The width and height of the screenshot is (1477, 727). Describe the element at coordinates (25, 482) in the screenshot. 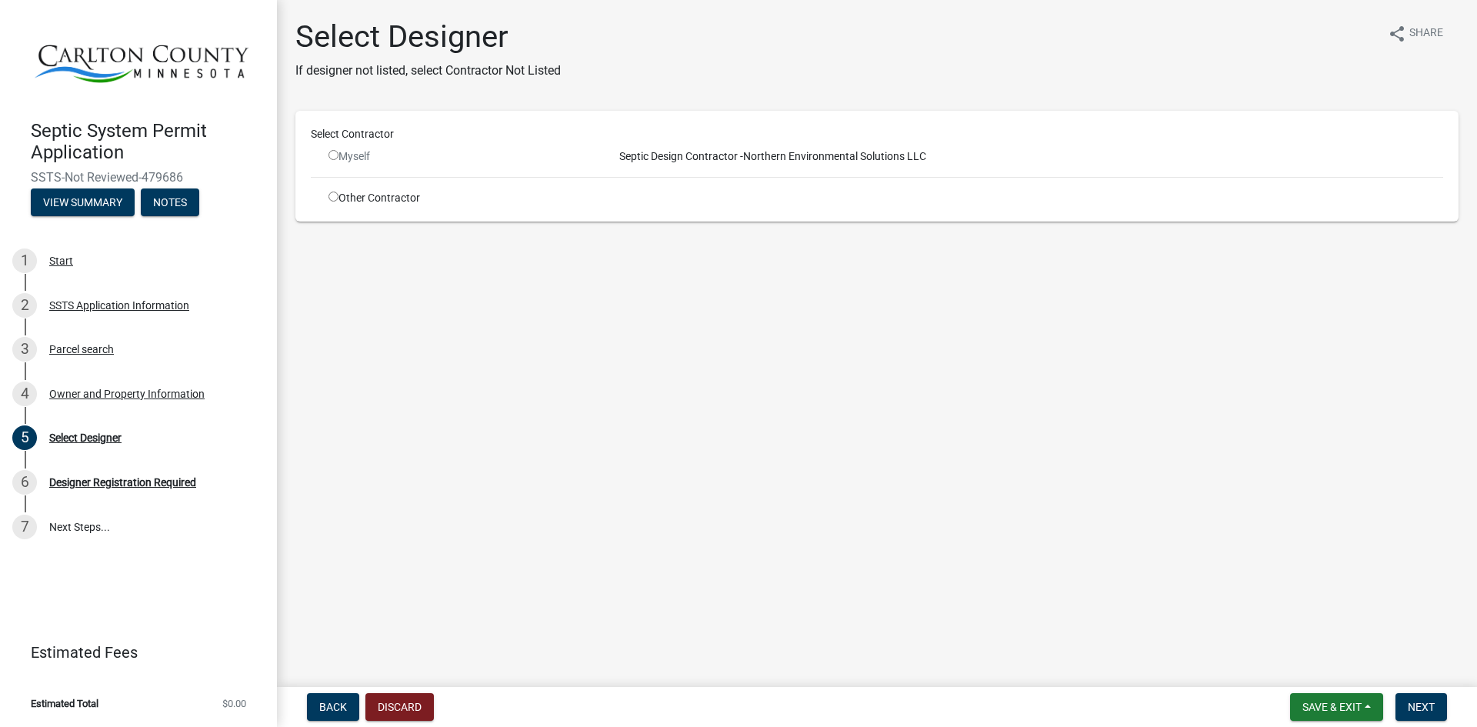

I see `div: 6` at that location.